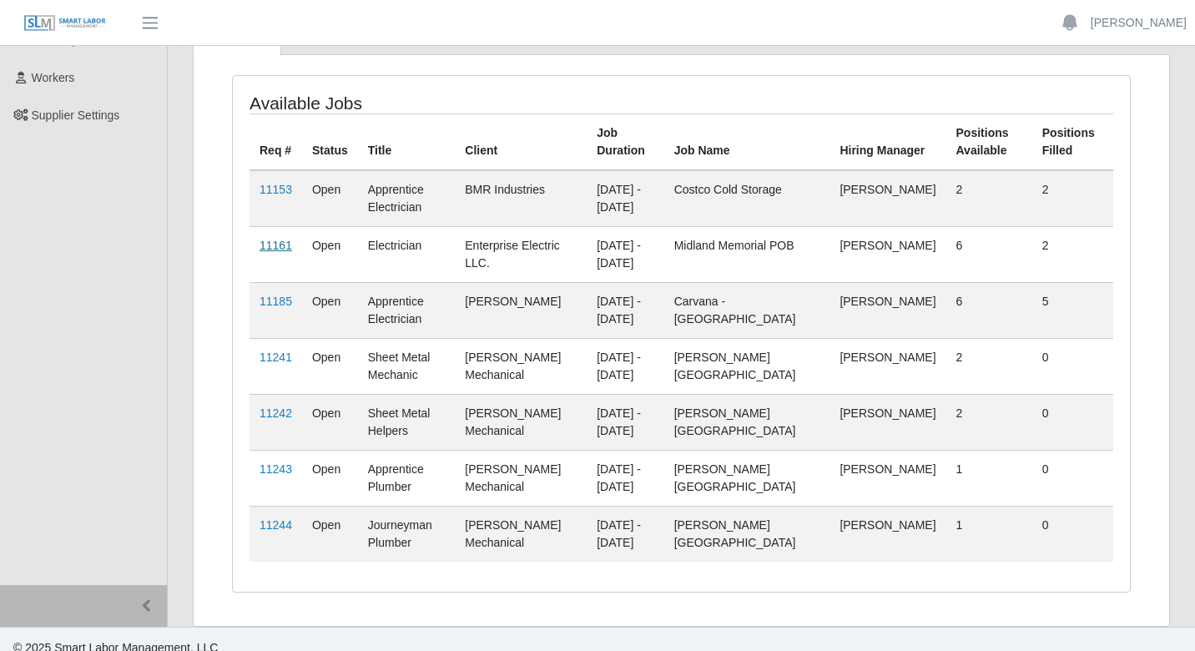 The image size is (1195, 651). What do you see at coordinates (406, 477) in the screenshot?
I see `td: Apprentice Plumber` at bounding box center [406, 477].